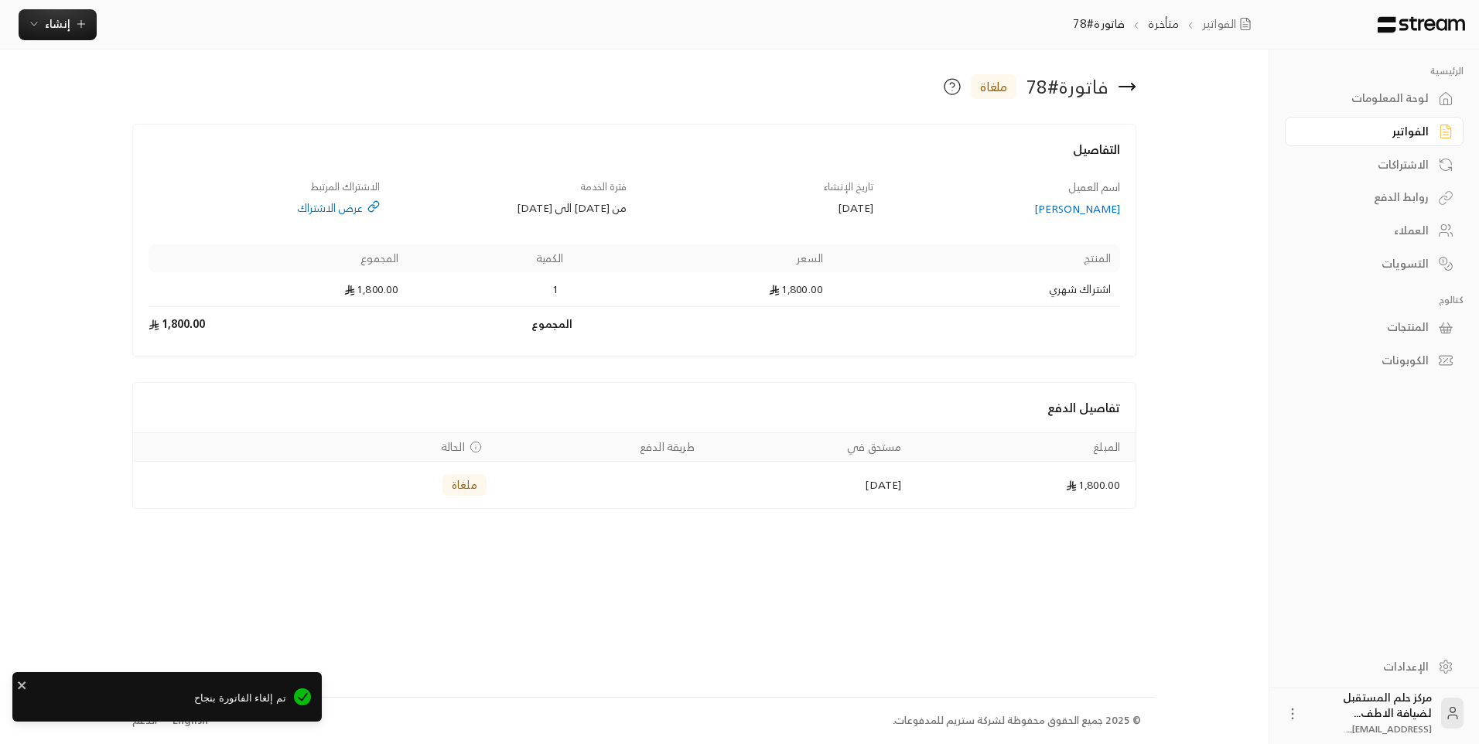  I want to click on a: المنتجات, so click(1374, 327).